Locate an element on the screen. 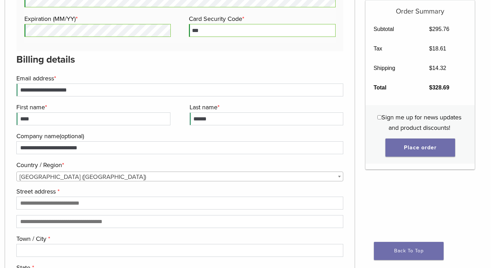 This screenshot has width=491, height=268. span: Country / Region is located at coordinates (180, 177).